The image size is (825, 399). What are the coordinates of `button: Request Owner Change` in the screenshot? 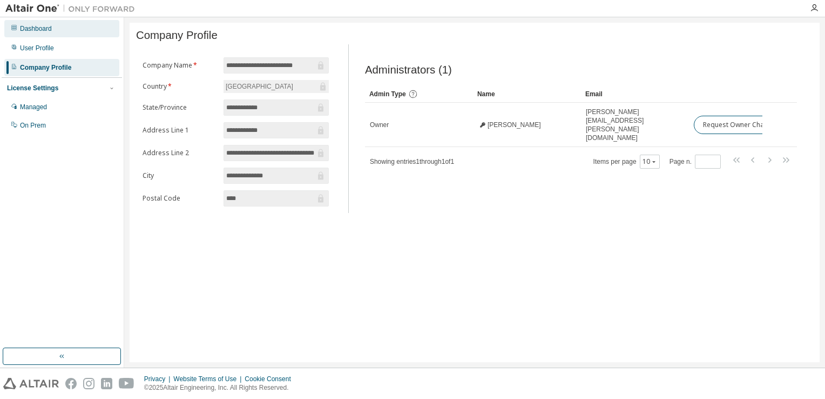 It's located at (739, 125).